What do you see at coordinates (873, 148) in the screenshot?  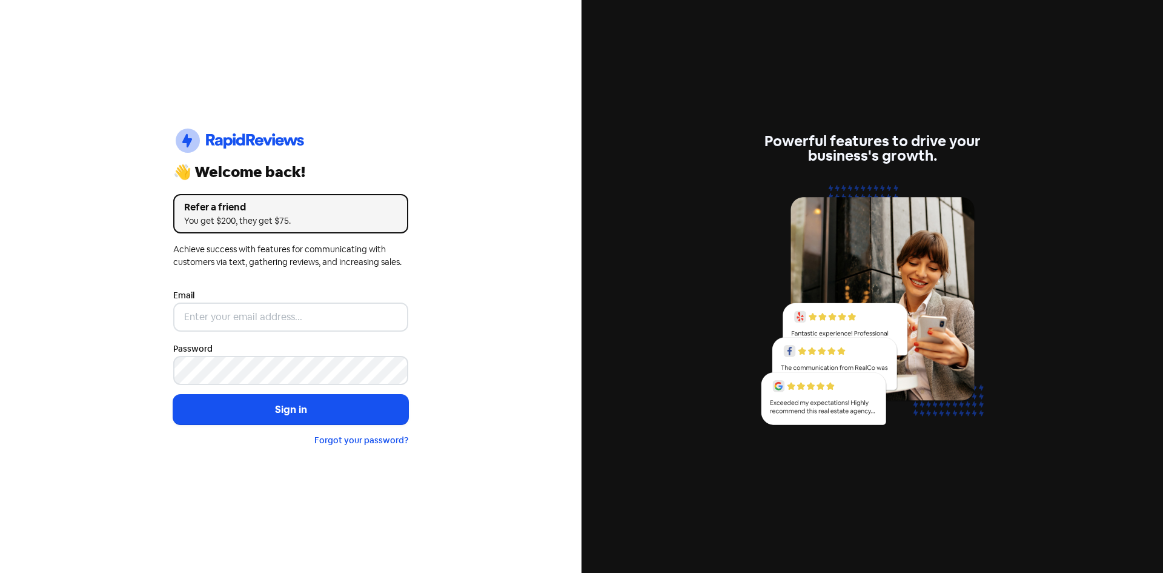 I see `div: Powerful features to drive your business's growth.` at bounding box center [873, 148].